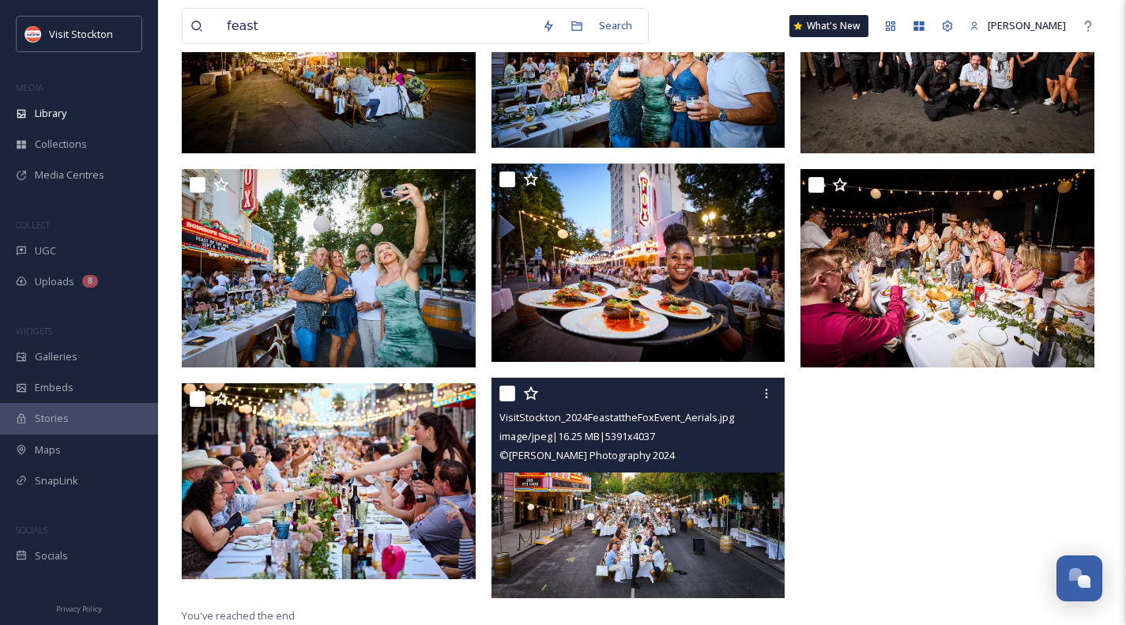 The height and width of the screenshot is (625, 1126). Describe the element at coordinates (238, 616) in the screenshot. I see `span: You've reached the end` at that location.